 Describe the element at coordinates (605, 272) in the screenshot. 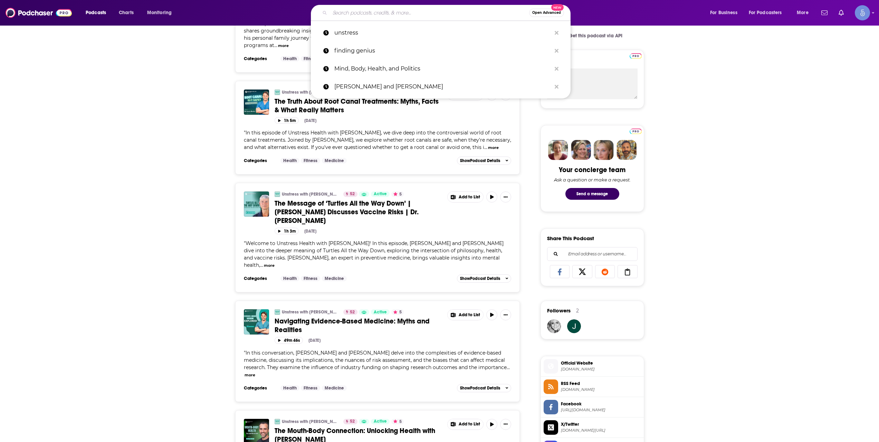

I see `a: Share on Reddit` at that location.